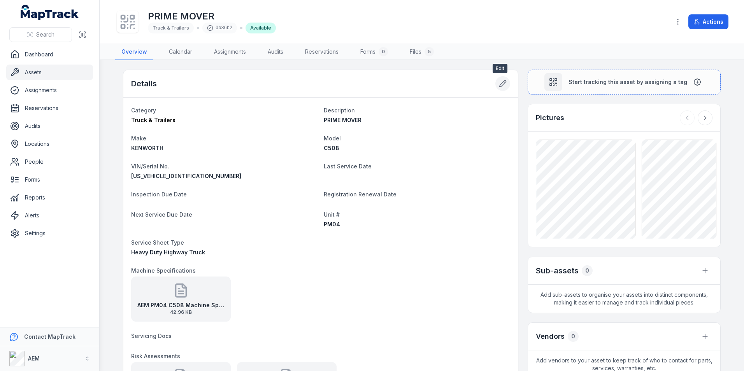  What do you see at coordinates (332, 224) in the screenshot?
I see `span: PM04` at bounding box center [332, 224].